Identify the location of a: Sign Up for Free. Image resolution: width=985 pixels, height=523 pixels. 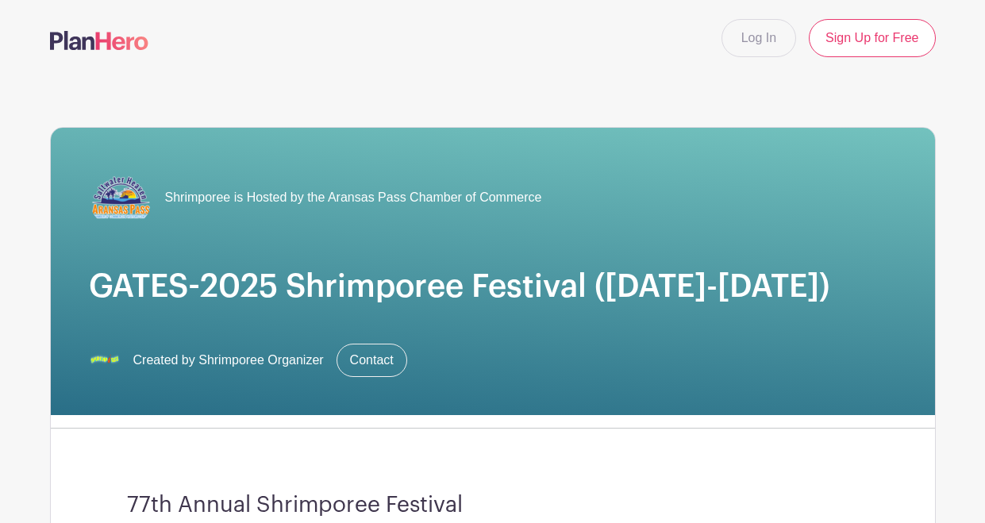
(871, 38).